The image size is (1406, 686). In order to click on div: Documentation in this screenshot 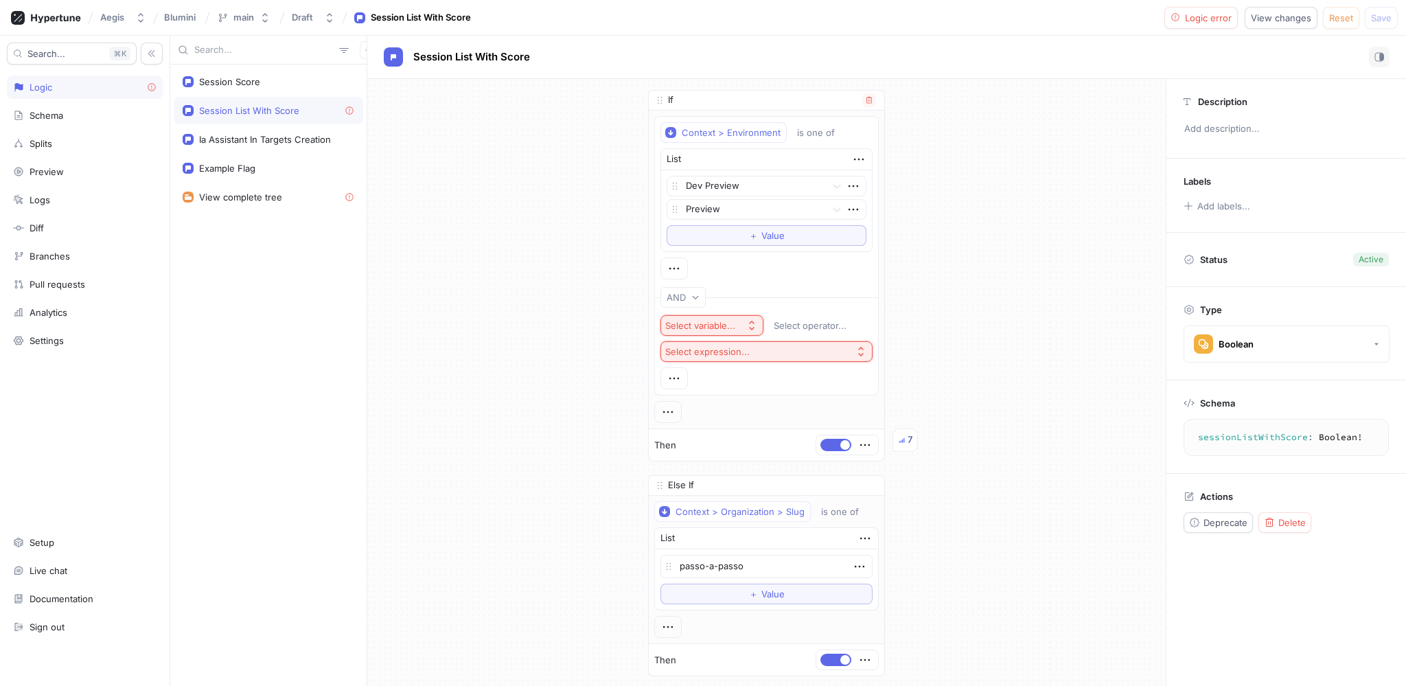, I will do `click(61, 599)`.